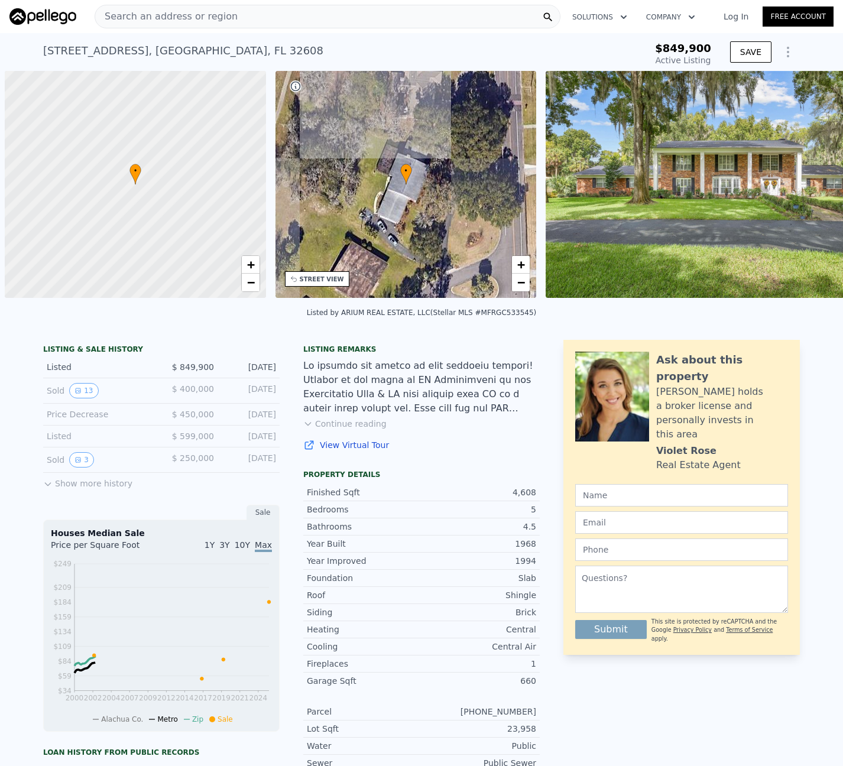 The height and width of the screenshot is (766, 843). Describe the element at coordinates (364, 578) in the screenshot. I see `div: Foundation` at that location.